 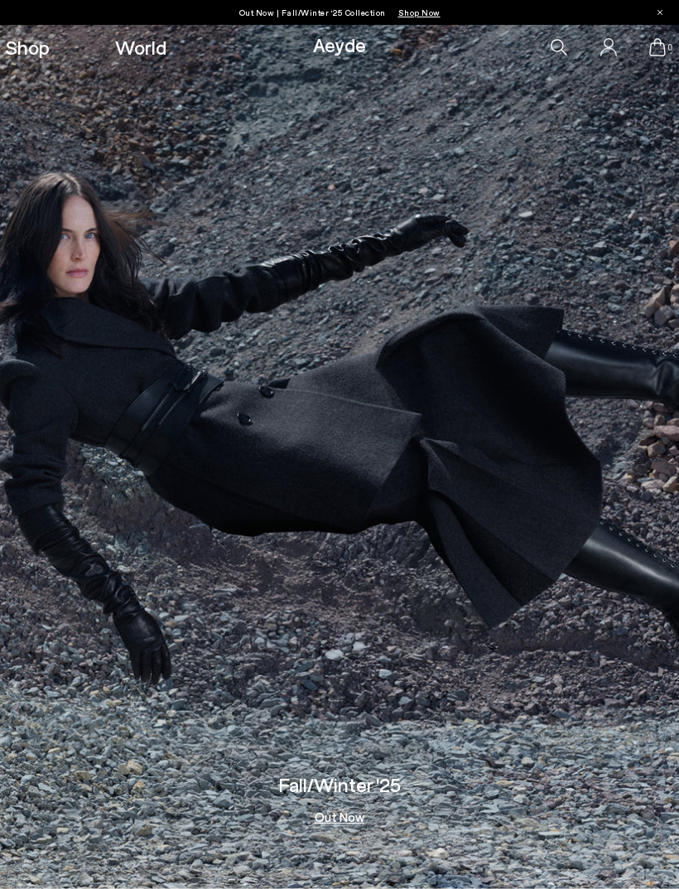 I want to click on a: Aeyde, so click(x=340, y=44).